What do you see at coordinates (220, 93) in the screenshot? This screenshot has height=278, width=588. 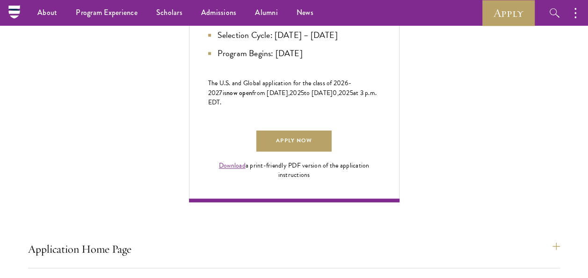 I see `span: 7` at bounding box center [220, 93].